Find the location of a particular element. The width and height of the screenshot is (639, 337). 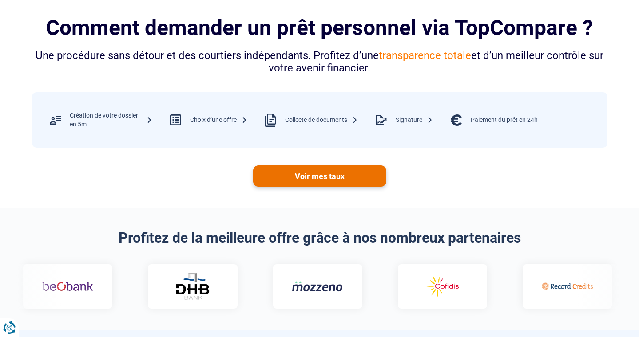

a: Voir mes taux is located at coordinates (320, 176).